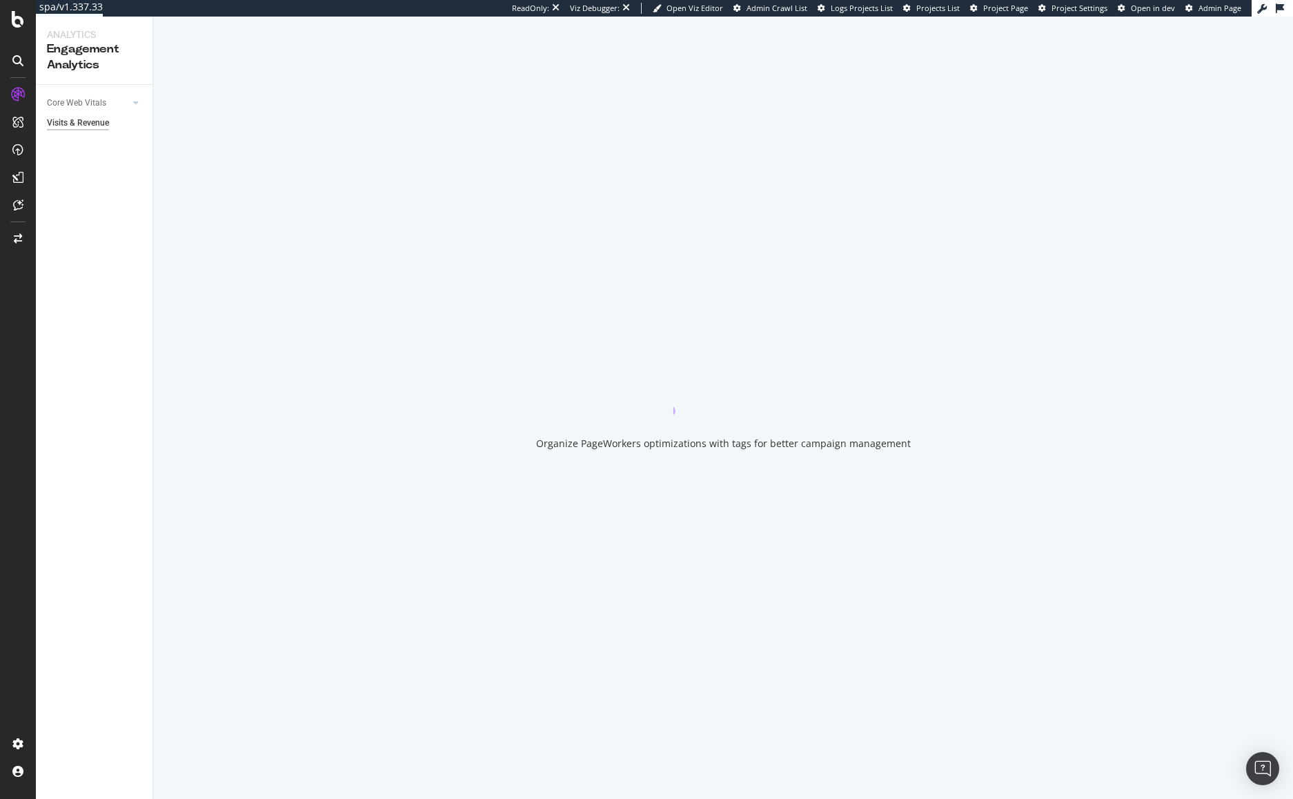 This screenshot has height=799, width=1293. Describe the element at coordinates (1146, 8) in the screenshot. I see `a: Open in dev` at that location.